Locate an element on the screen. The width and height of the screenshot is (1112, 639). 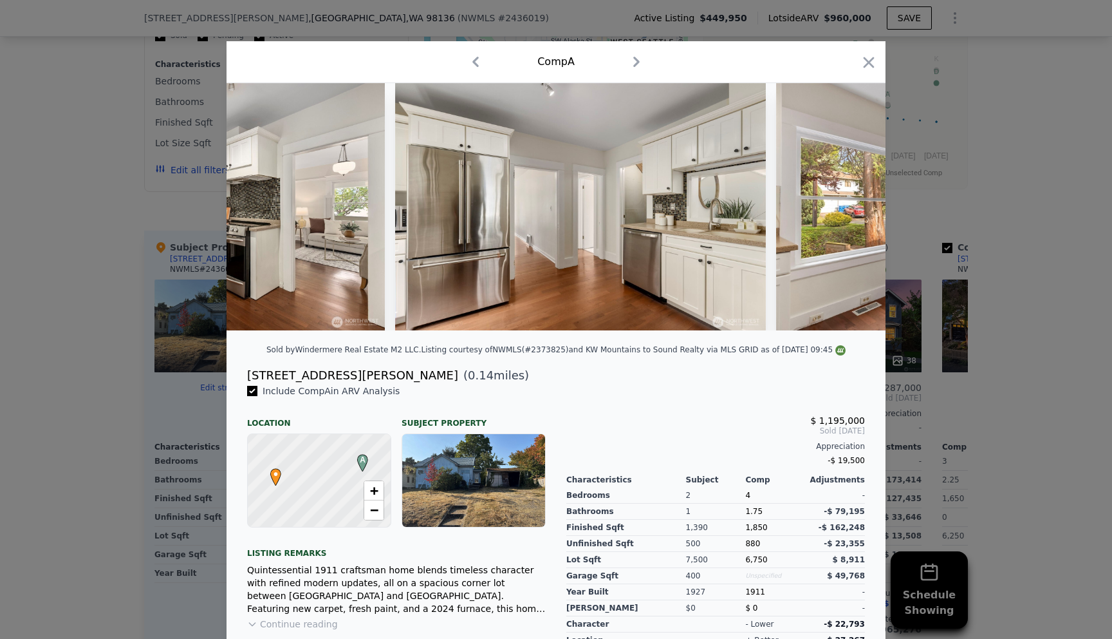
div: Comp is located at coordinates (775, 480).